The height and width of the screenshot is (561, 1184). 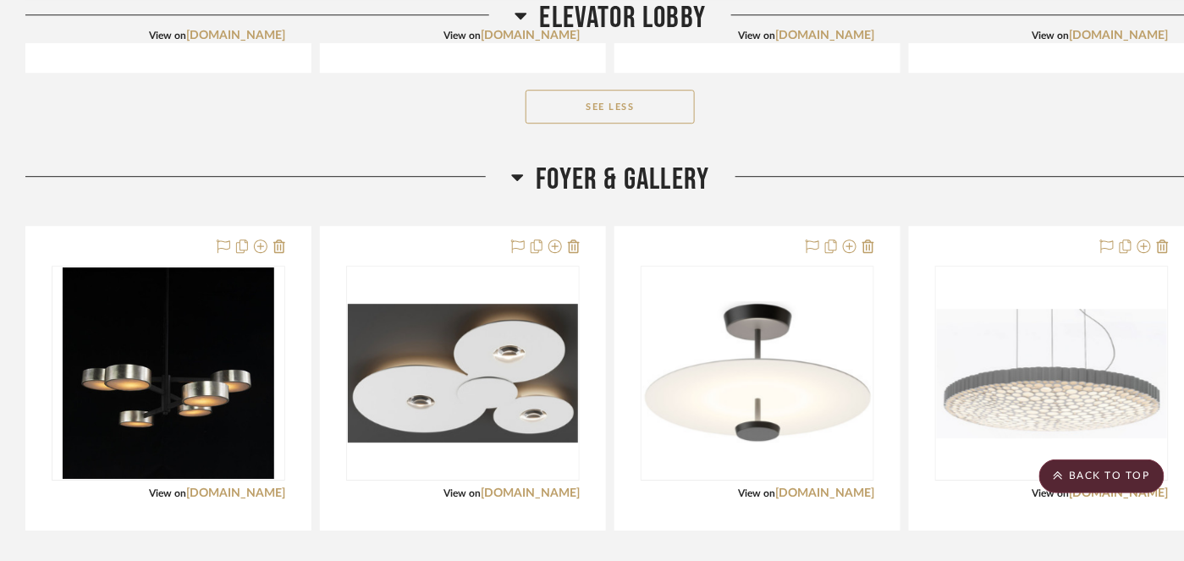 I want to click on scroll-to-top-button: BACK TO TOP, so click(x=1102, y=476).